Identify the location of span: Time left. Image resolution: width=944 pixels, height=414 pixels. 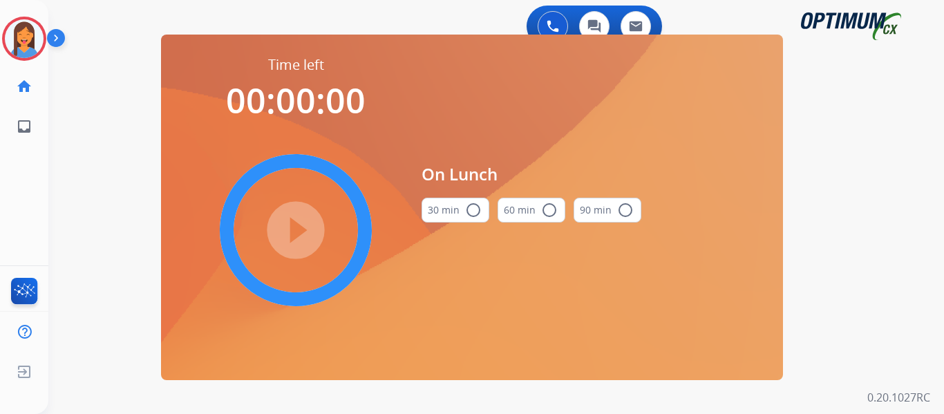
(296, 65).